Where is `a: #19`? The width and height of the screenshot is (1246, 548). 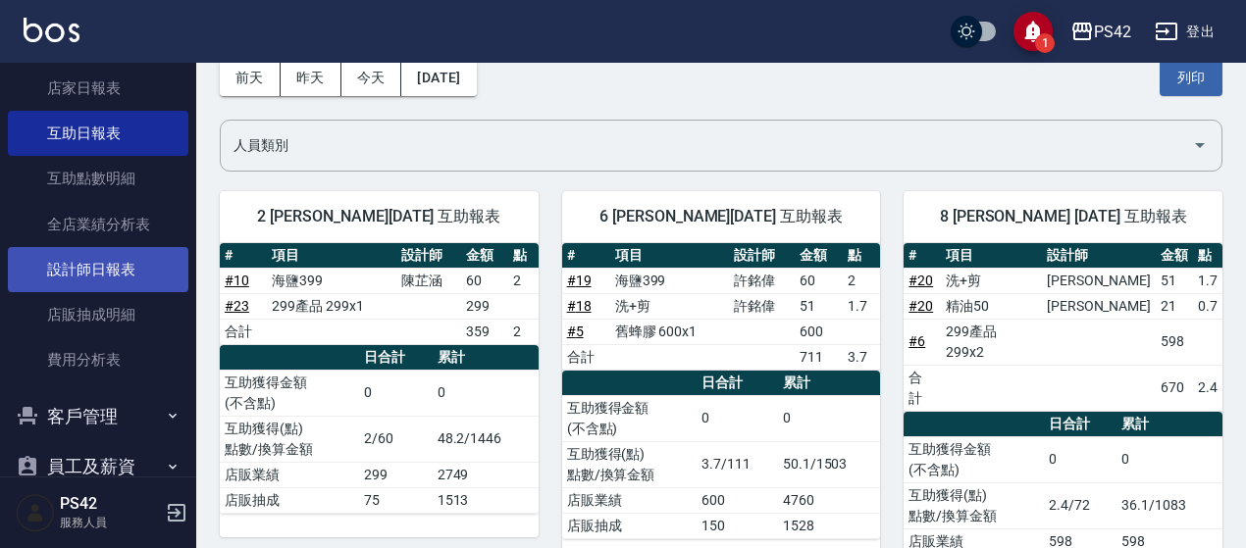 a: #19 is located at coordinates (579, 281).